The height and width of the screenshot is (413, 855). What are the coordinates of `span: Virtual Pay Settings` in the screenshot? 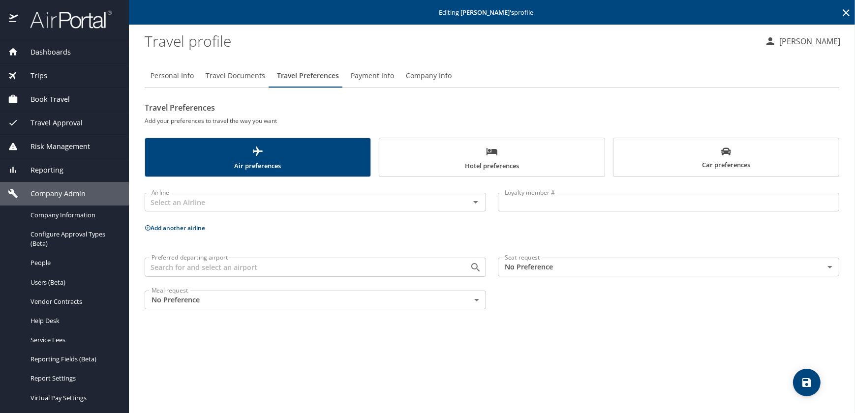 It's located at (74, 398).